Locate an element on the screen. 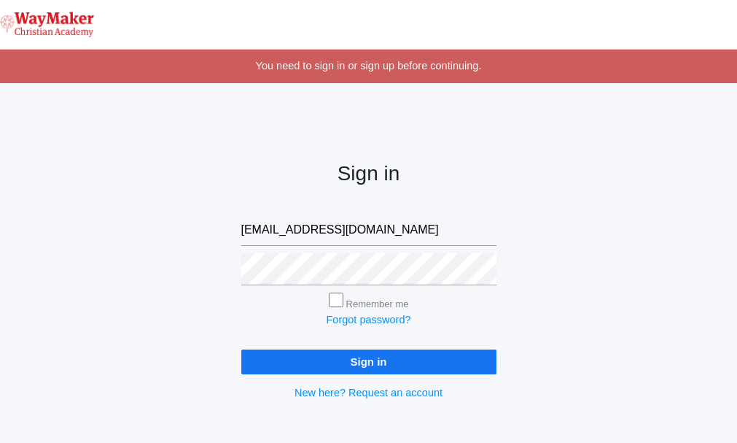 This screenshot has width=737, height=443. input: Email address is located at coordinates (369, 230).